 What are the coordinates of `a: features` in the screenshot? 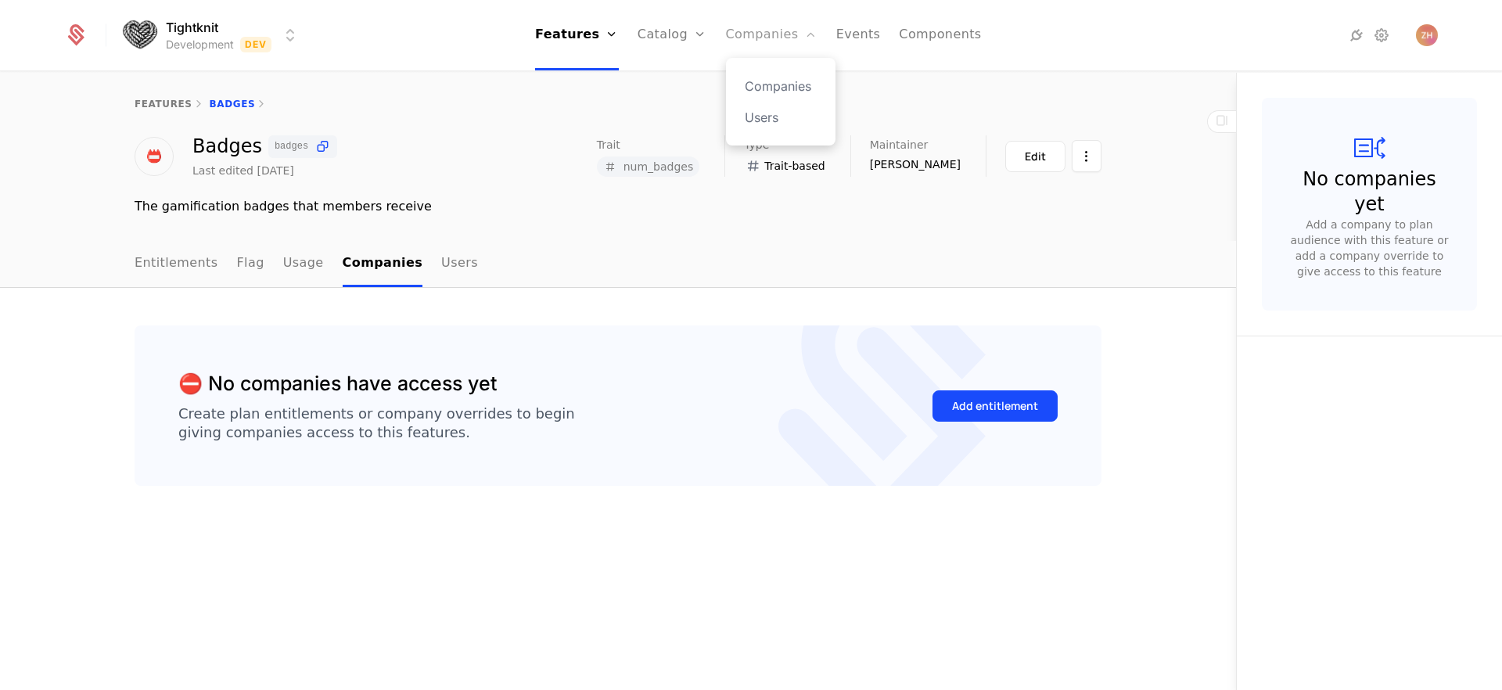 It's located at (164, 104).